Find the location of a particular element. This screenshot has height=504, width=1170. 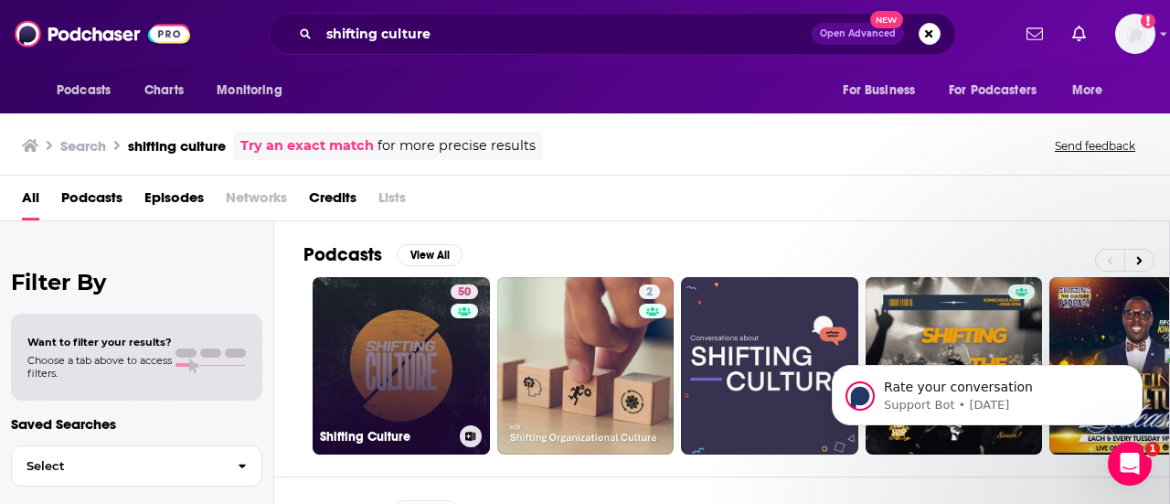

span: Lists is located at coordinates (392, 201).